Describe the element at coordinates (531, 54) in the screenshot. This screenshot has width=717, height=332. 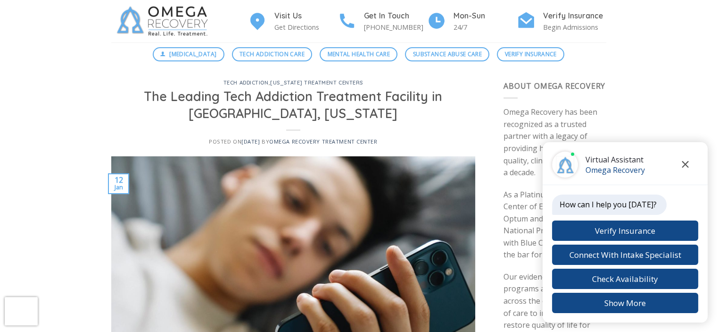
I see `span: Verify Insurance` at that location.